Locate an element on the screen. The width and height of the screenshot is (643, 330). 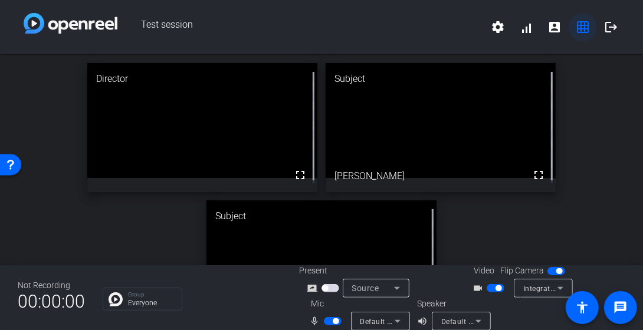
mat-icon: message is located at coordinates (621, 308).